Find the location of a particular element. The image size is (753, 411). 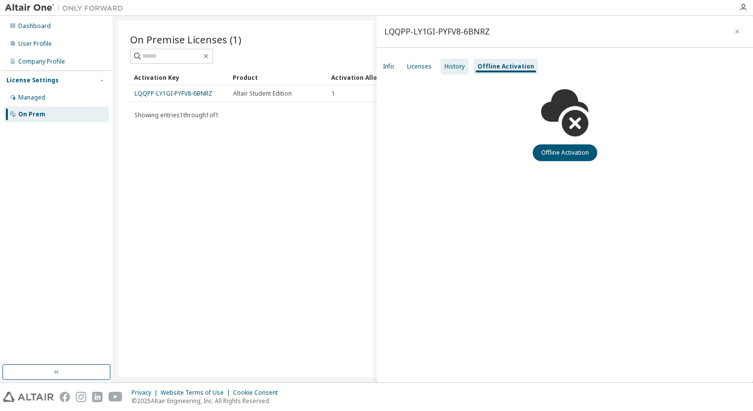

span: On Premise Licenses (1) is located at coordinates (186, 39).